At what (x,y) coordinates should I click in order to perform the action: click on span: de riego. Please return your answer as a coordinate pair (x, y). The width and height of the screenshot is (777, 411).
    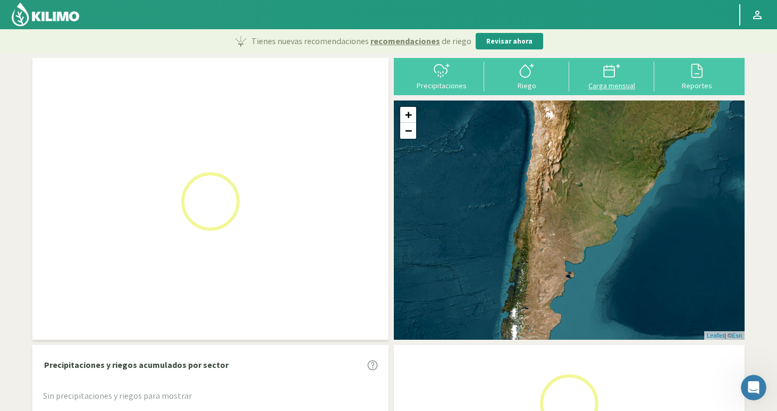
    Looking at the image, I should click on (456, 41).